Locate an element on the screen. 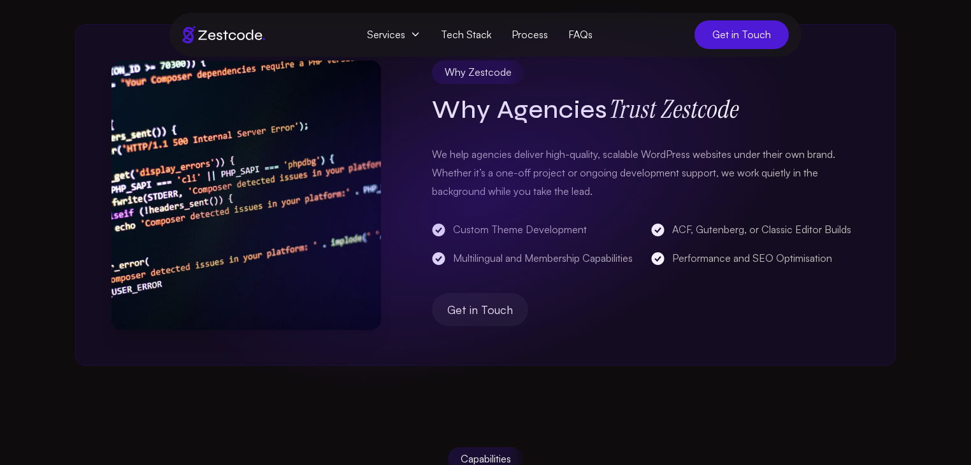  strong: Trust Zestcode is located at coordinates (673, 108).